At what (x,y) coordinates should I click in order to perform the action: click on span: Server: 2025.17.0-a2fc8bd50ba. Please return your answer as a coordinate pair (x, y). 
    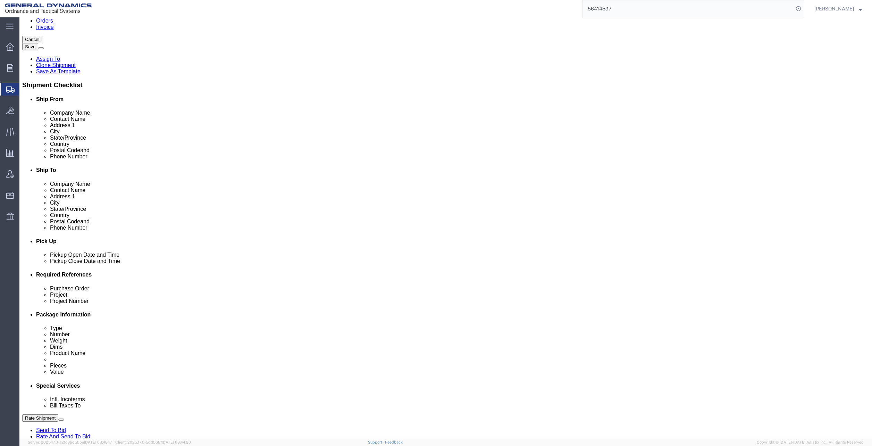
    Looking at the image, I should click on (70, 442).